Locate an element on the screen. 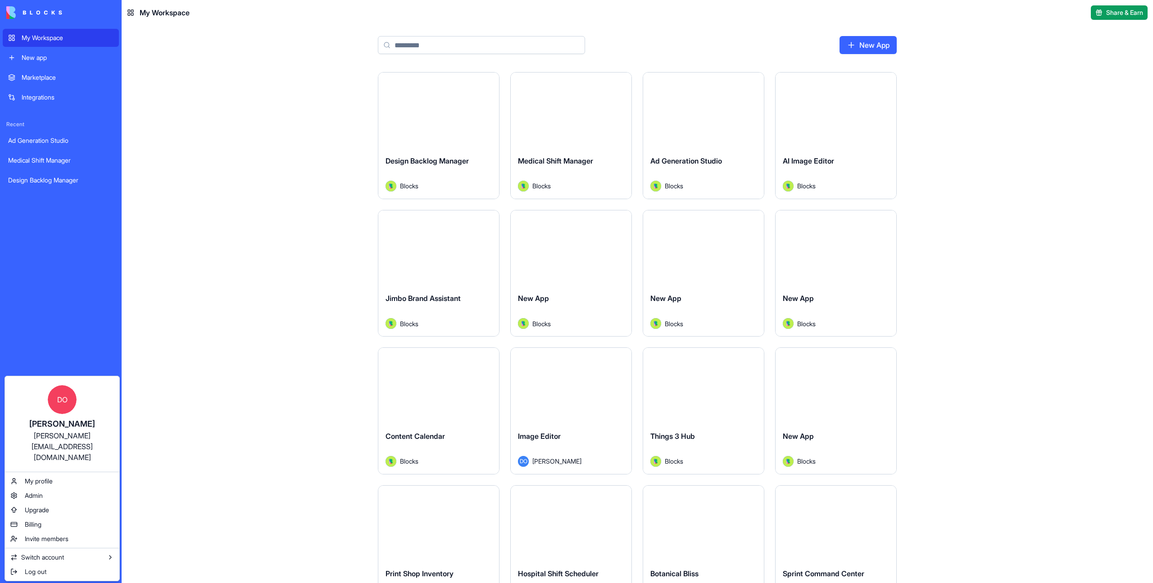 The width and height of the screenshot is (1153, 583). a: Billing is located at coordinates (62, 524).